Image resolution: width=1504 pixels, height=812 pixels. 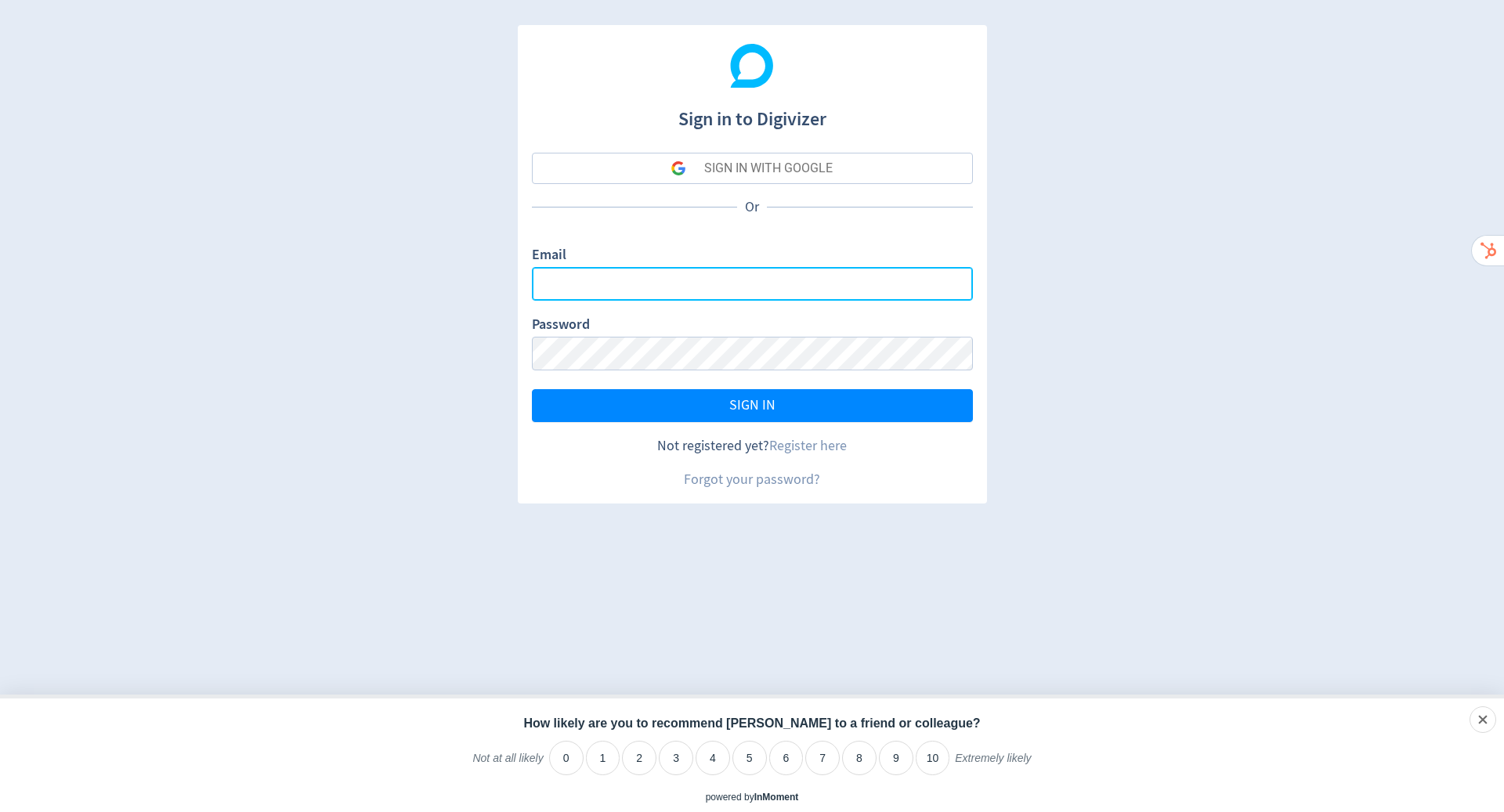 What do you see at coordinates (786, 758) in the screenshot?
I see `li: 6` at bounding box center [786, 758].